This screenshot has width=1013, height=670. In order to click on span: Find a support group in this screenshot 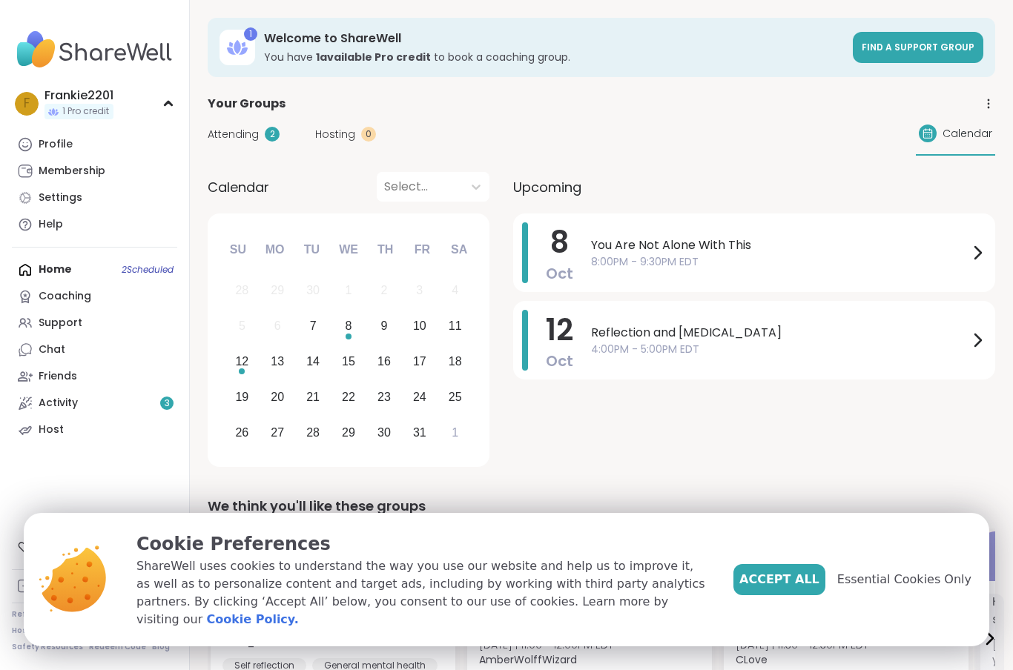, I will do `click(918, 47)`.